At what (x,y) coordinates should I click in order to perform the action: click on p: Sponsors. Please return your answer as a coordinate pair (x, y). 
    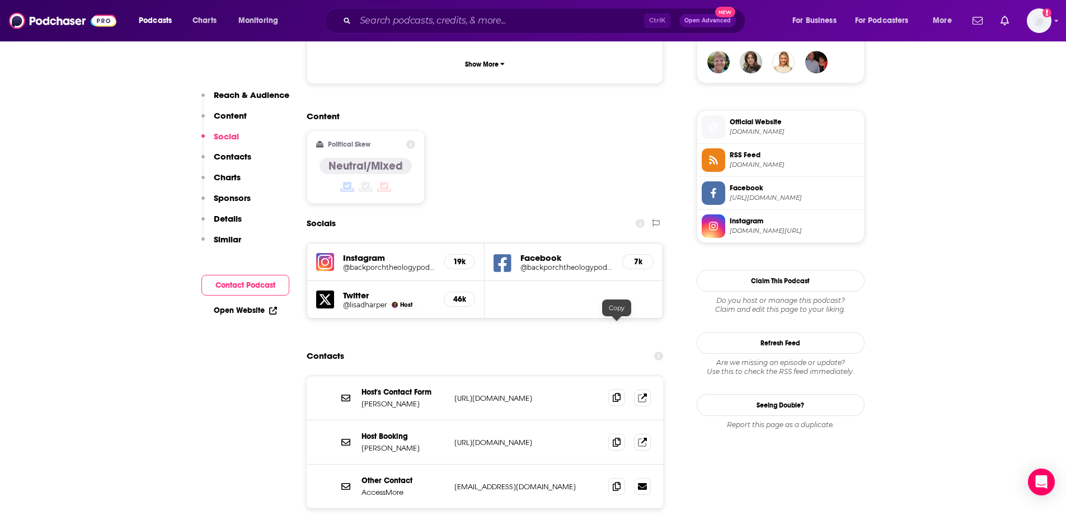
    Looking at the image, I should click on (232, 197).